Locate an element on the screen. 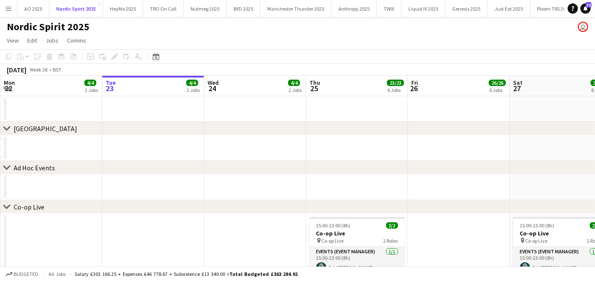 Image resolution: width=595 pixels, height=281 pixels. span: 2 Roles is located at coordinates (391, 241).